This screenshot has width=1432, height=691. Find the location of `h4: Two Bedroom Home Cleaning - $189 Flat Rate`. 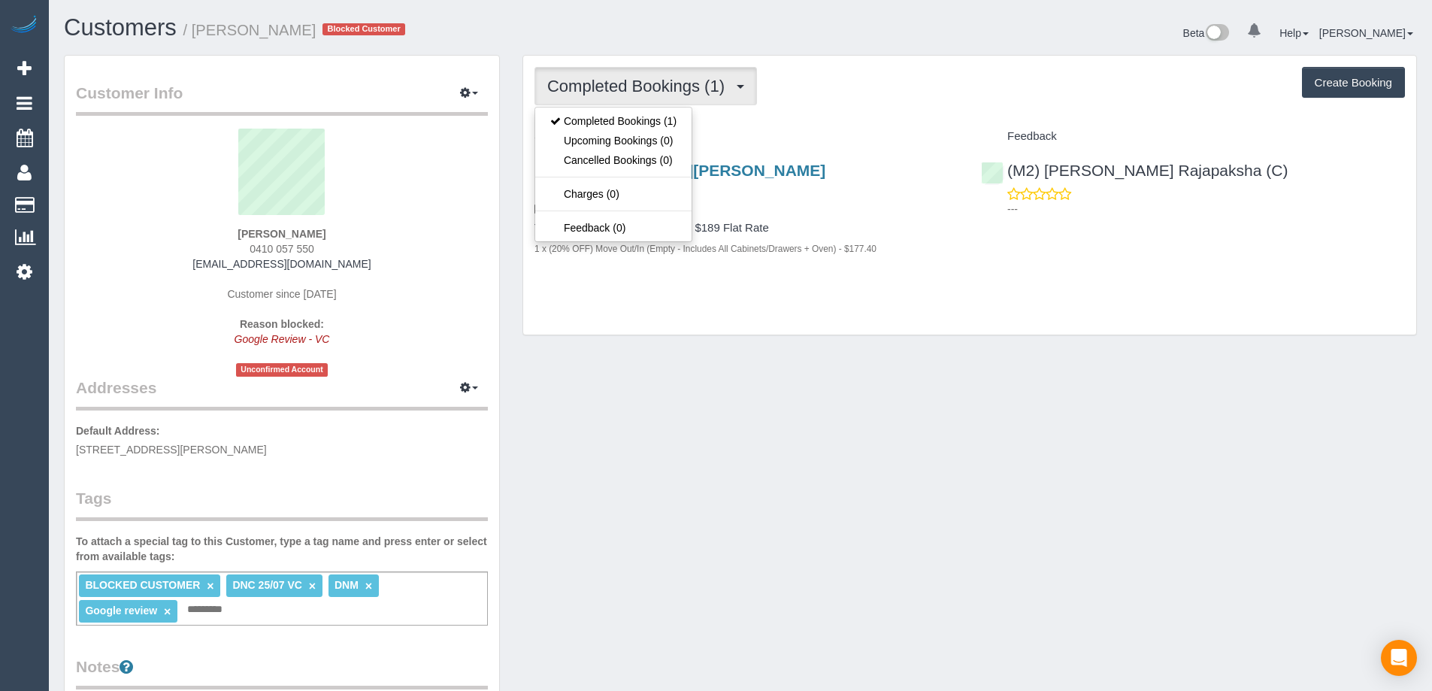

h4: Two Bedroom Home Cleaning - $189 Flat Rate is located at coordinates (746, 228).